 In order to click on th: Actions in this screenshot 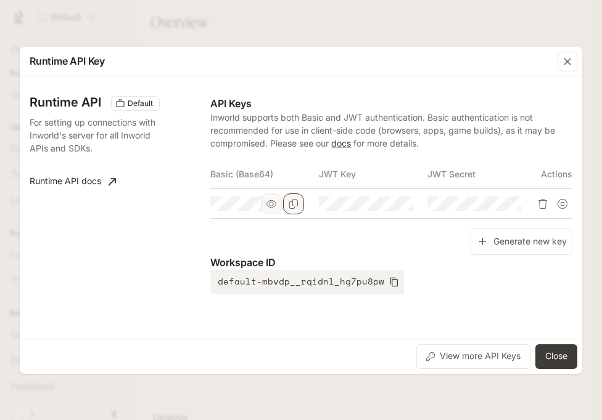, I will do `click(554, 174)`.